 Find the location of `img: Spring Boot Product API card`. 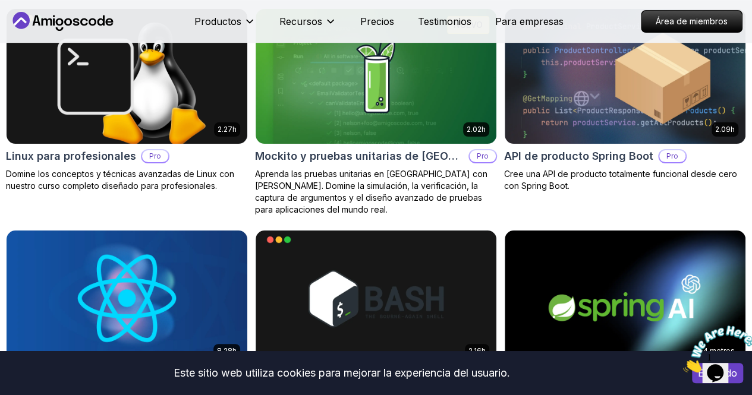

img: Spring Boot Product API card is located at coordinates (625, 76).